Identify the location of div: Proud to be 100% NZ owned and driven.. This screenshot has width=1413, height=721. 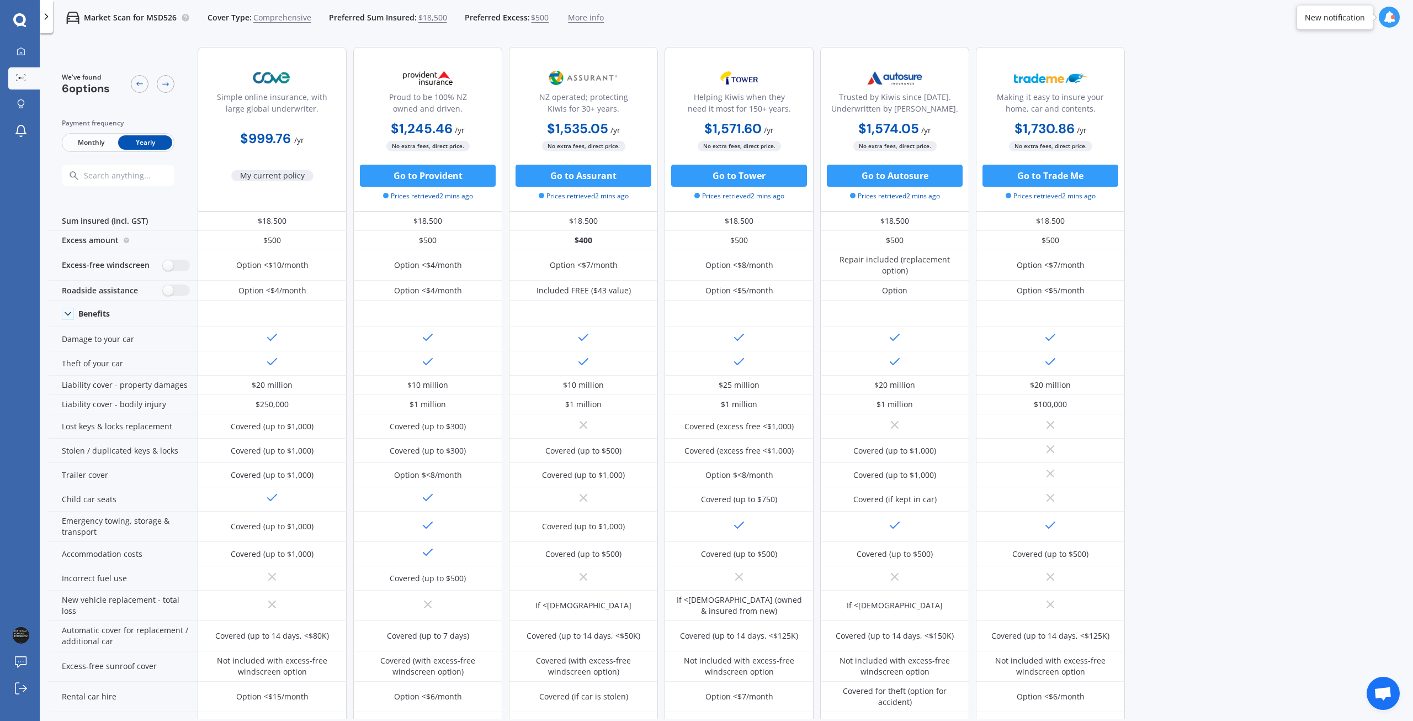
(428, 105).